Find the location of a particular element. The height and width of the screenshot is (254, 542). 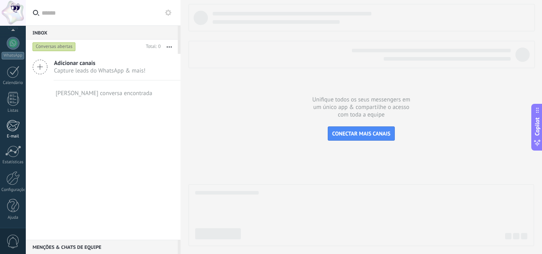

div: Ajuda is located at coordinates (13, 218).